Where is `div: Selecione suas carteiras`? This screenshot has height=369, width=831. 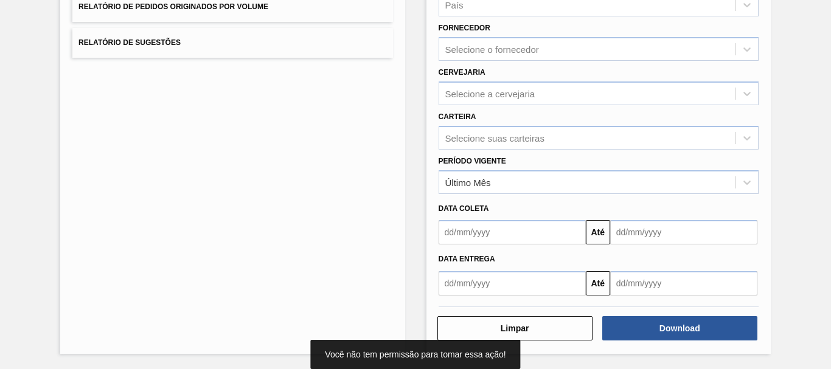 div: Selecione suas carteiras is located at coordinates (495, 137).